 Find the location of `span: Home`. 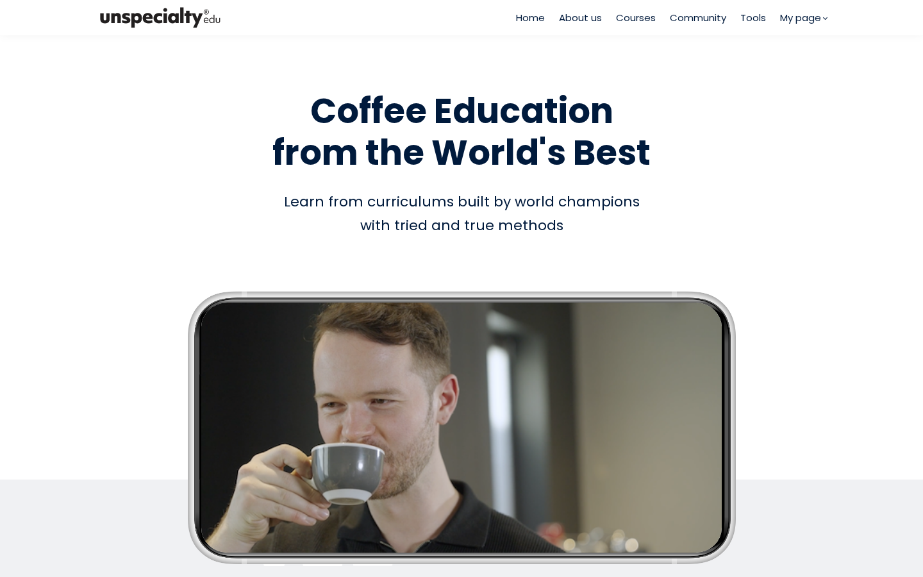

span: Home is located at coordinates (530, 17).